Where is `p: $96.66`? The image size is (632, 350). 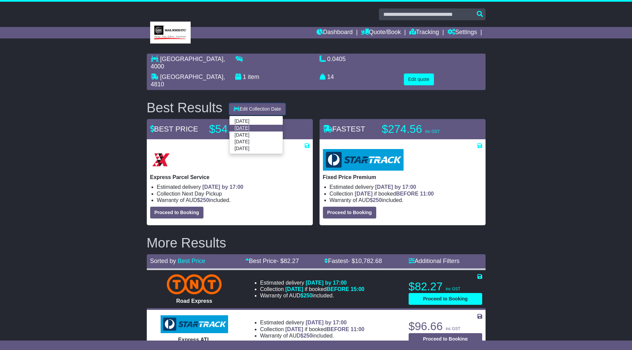 p: $96.66 is located at coordinates (445, 326).